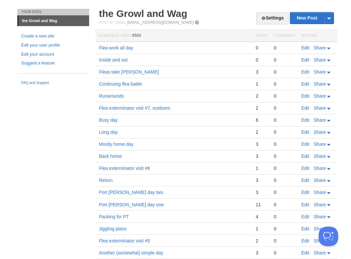  I want to click on a: FAQ and Support, so click(53, 83).